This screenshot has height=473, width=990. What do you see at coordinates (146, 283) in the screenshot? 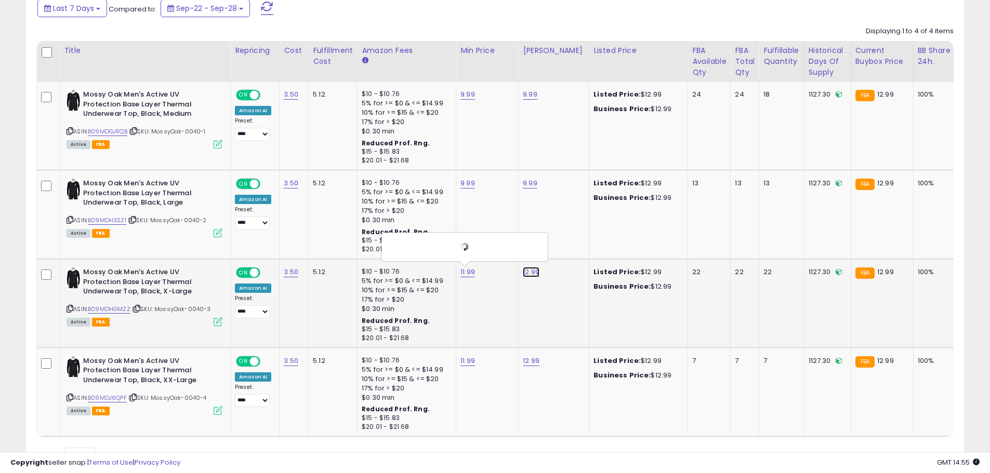
I see `b: Mossy Oak Men's Active UV Protection Base Layer Thermal Underwear Top, Black, X-Large` at bounding box center [146, 283].